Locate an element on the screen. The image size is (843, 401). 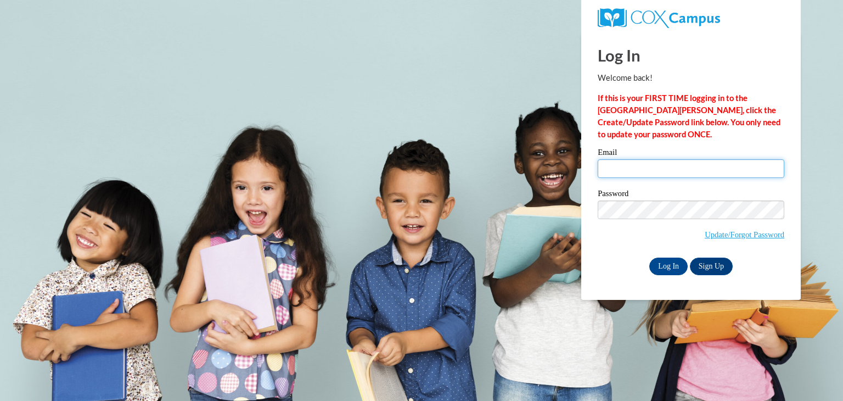
h1: Log In is located at coordinates (691, 55).